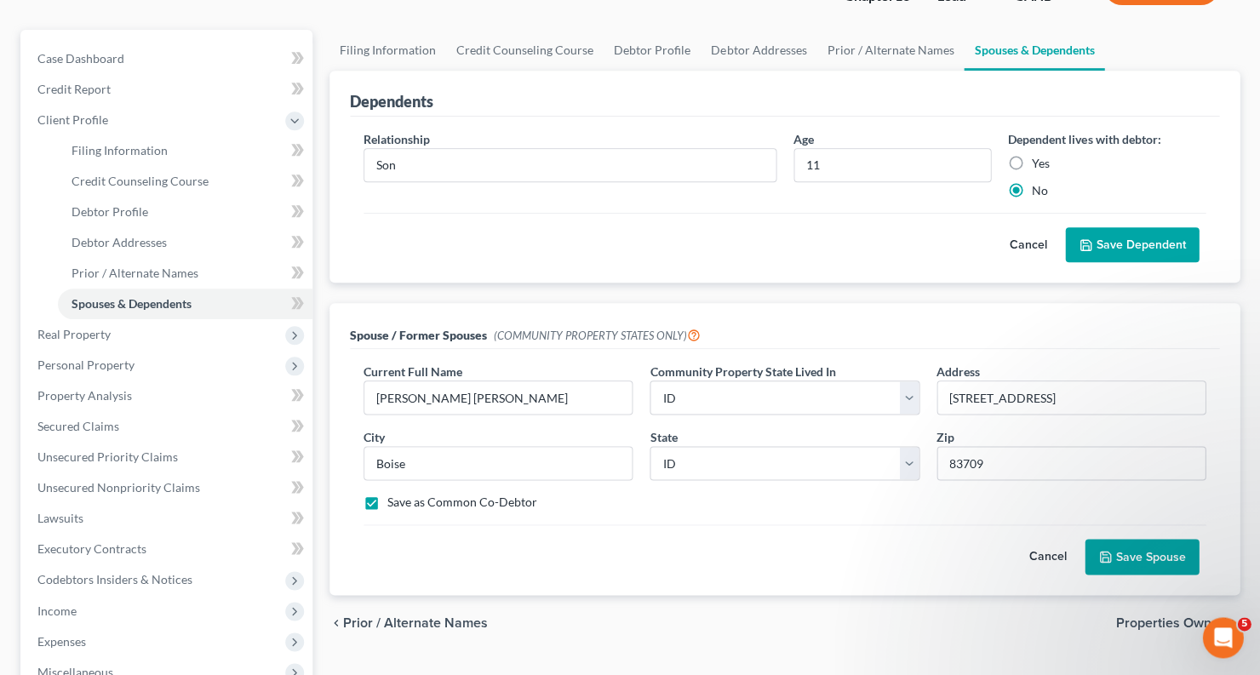  Describe the element at coordinates (168, 518) in the screenshot. I see `a: Lawsuits` at that location.